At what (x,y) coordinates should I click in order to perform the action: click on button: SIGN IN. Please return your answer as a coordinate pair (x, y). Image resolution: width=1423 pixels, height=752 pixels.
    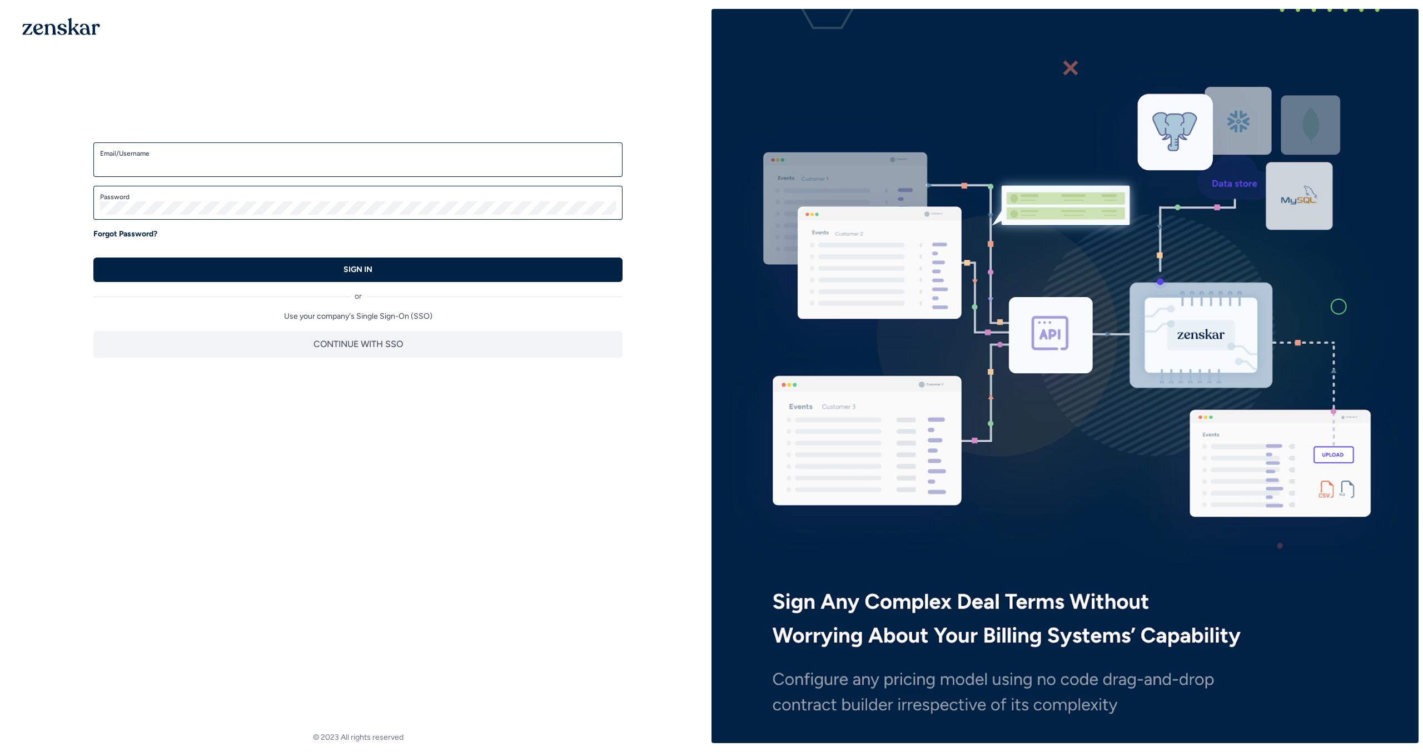
    Looking at the image, I should click on (358, 270).